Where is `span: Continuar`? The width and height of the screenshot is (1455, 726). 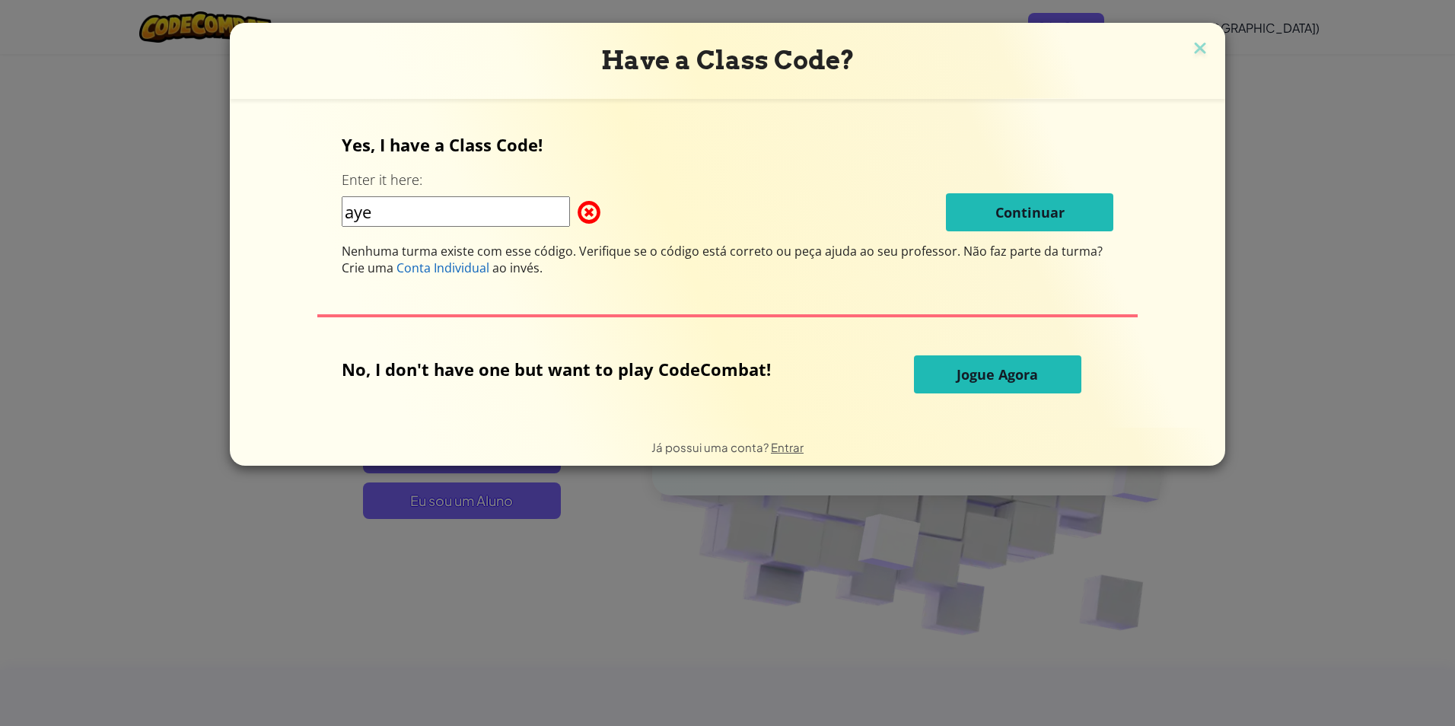 span: Continuar is located at coordinates (1030, 212).